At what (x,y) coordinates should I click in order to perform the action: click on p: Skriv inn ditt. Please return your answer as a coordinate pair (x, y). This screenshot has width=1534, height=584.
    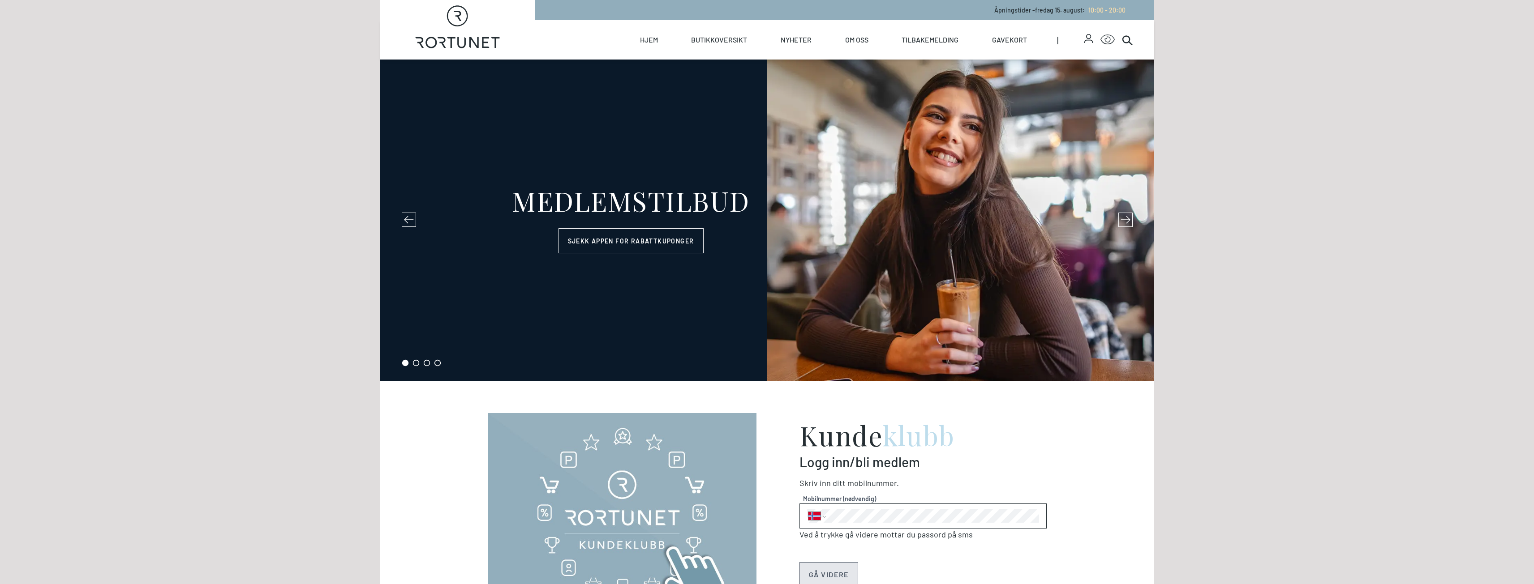
    Looking at the image, I should click on (923, 483).